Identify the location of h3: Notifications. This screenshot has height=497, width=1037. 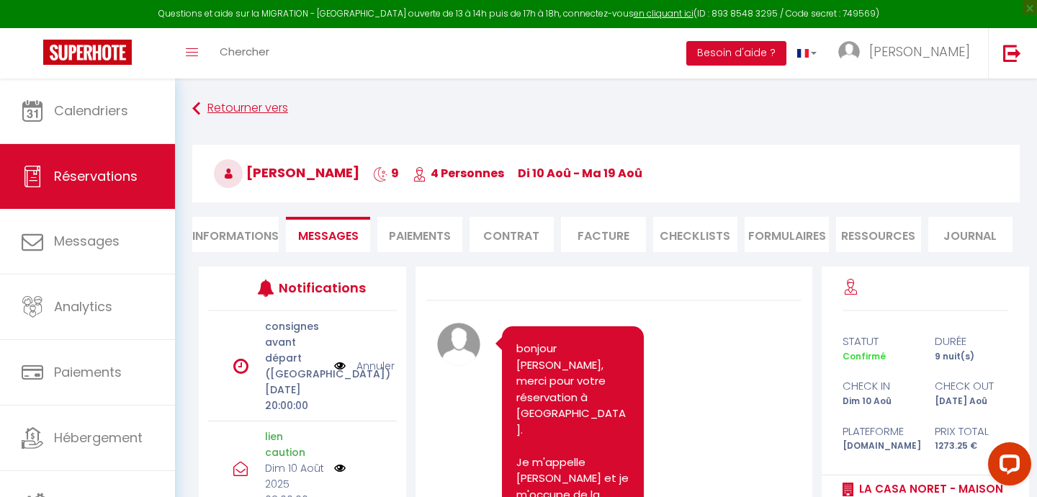
(318, 287).